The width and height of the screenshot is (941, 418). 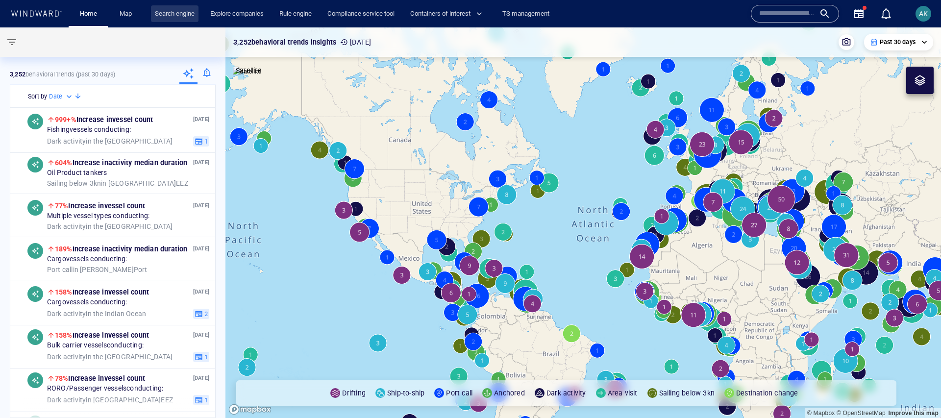 I want to click on h6: Date, so click(x=55, y=97).